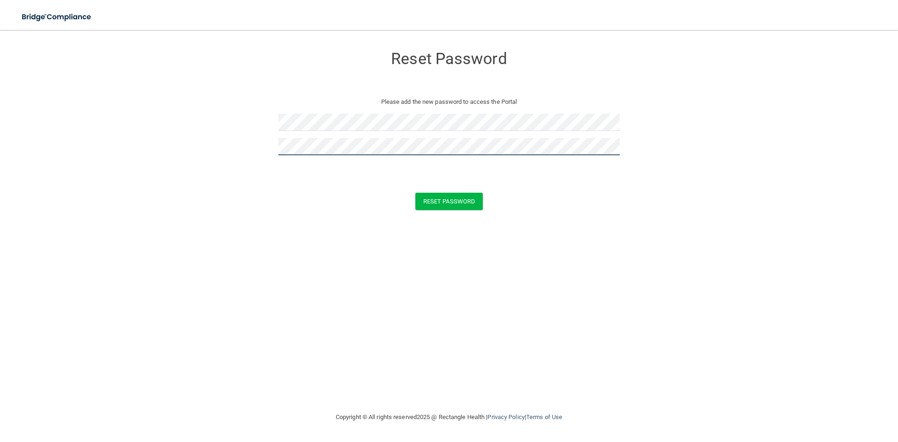 The width and height of the screenshot is (898, 442). Describe the element at coordinates (449, 201) in the screenshot. I see `button: Reset Password` at that location.